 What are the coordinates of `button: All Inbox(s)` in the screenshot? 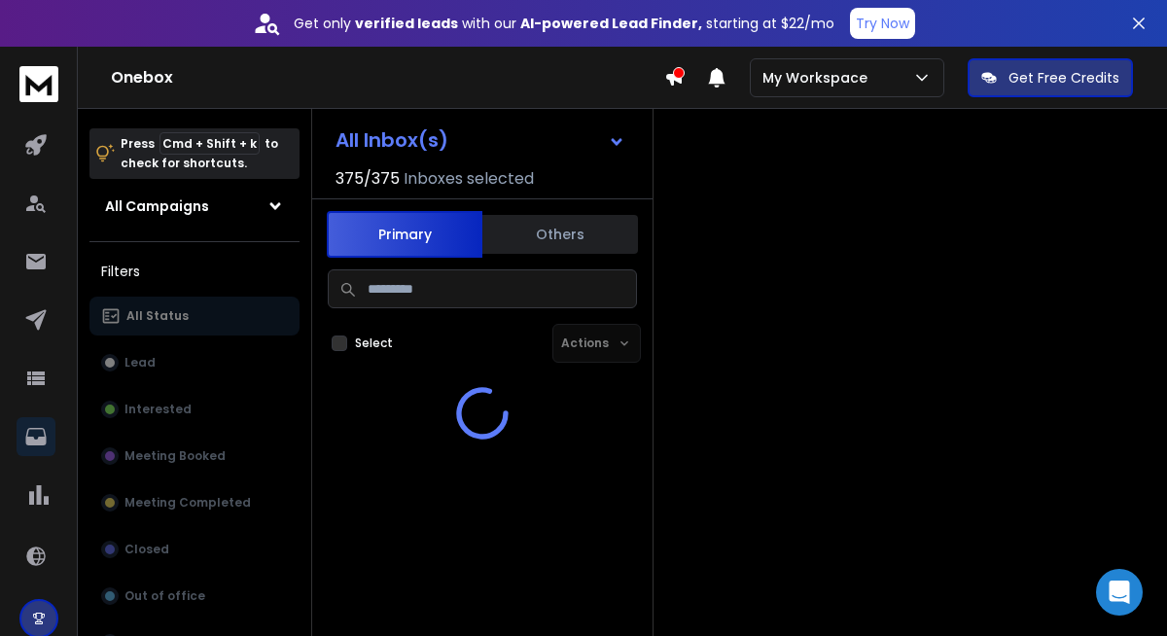 It's located at (480, 140).